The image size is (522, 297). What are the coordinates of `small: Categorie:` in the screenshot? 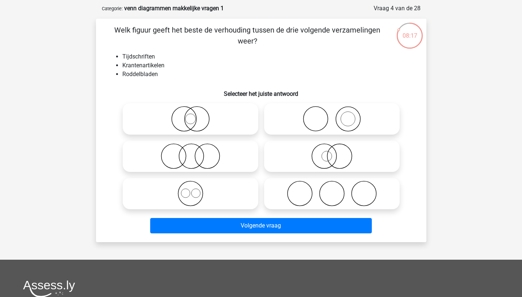 It's located at (112, 8).